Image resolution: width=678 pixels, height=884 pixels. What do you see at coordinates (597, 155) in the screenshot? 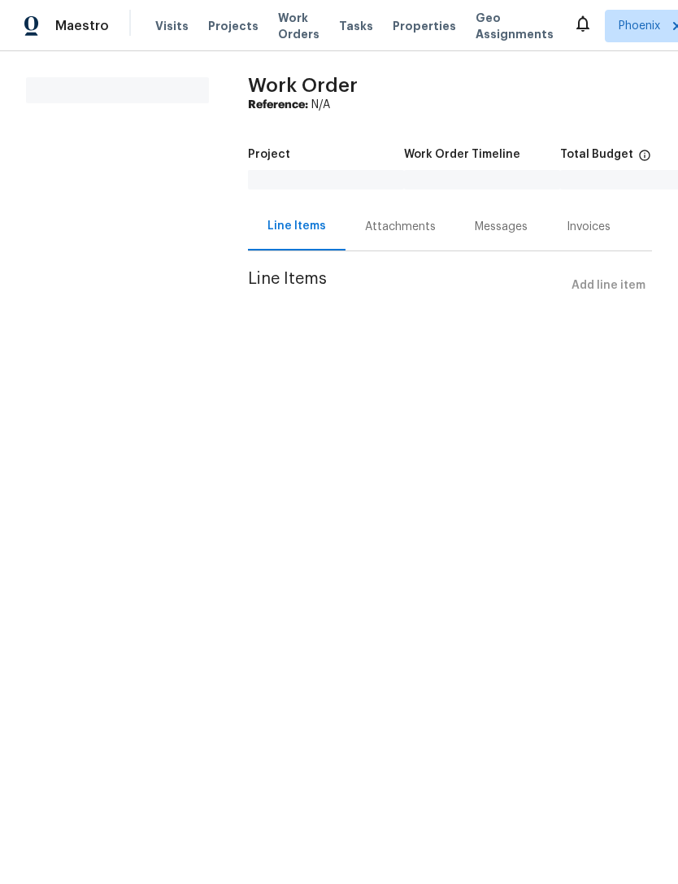
I see `h5: Total Budget` at bounding box center [597, 155].